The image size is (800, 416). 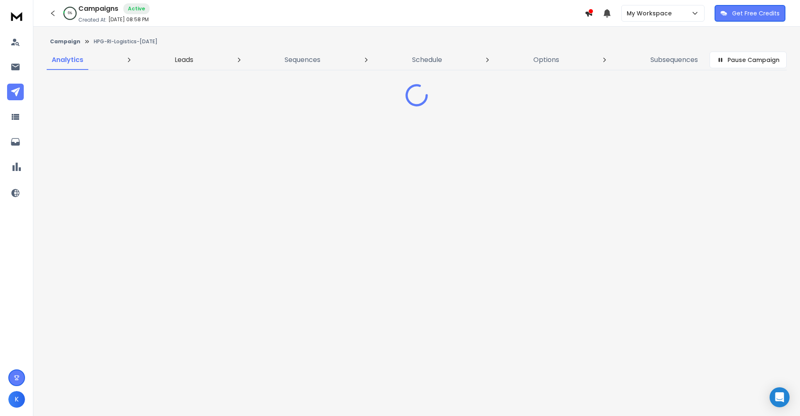 I want to click on p: My Workspace, so click(x=650, y=13).